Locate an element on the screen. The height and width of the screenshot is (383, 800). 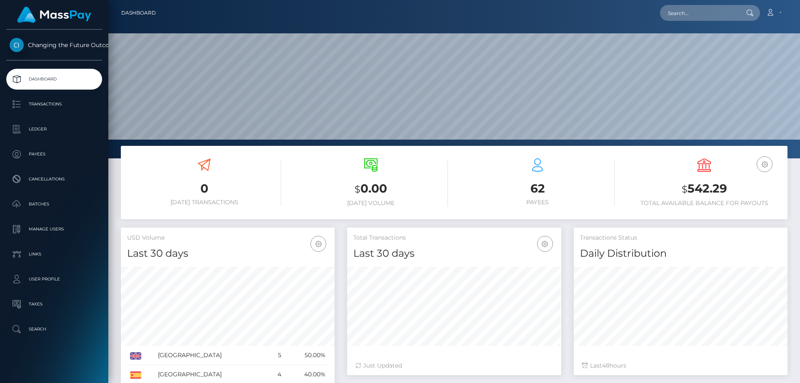
p: Batches is located at coordinates (54, 204).